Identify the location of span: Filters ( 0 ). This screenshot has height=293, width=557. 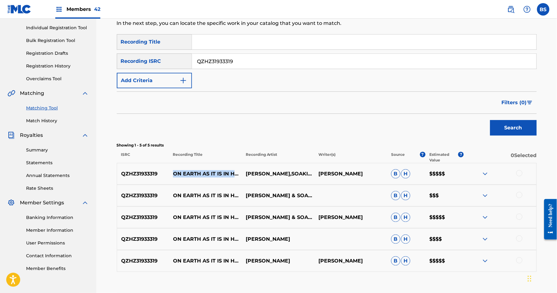
(514, 103).